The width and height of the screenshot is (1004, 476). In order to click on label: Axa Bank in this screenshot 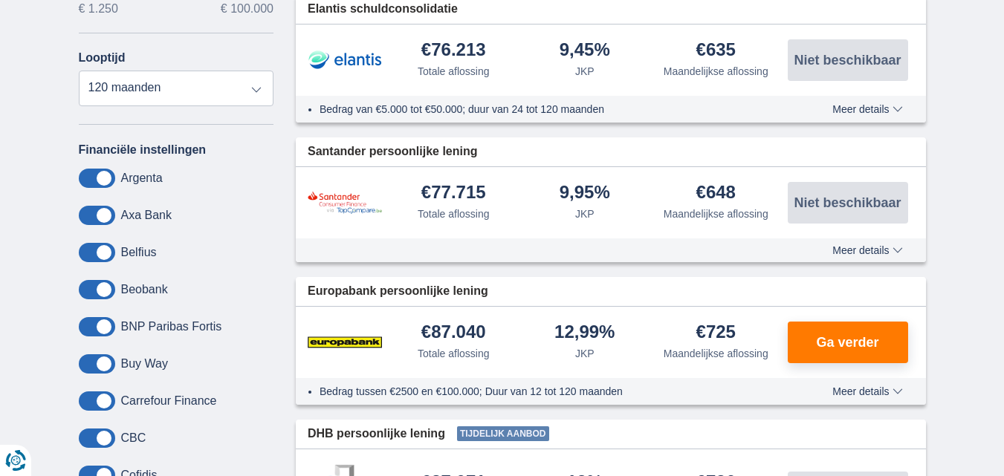, I will do `click(146, 216)`.